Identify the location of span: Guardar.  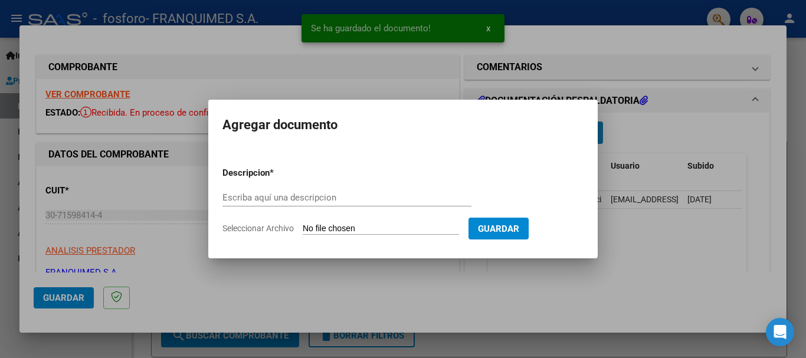
(499, 229).